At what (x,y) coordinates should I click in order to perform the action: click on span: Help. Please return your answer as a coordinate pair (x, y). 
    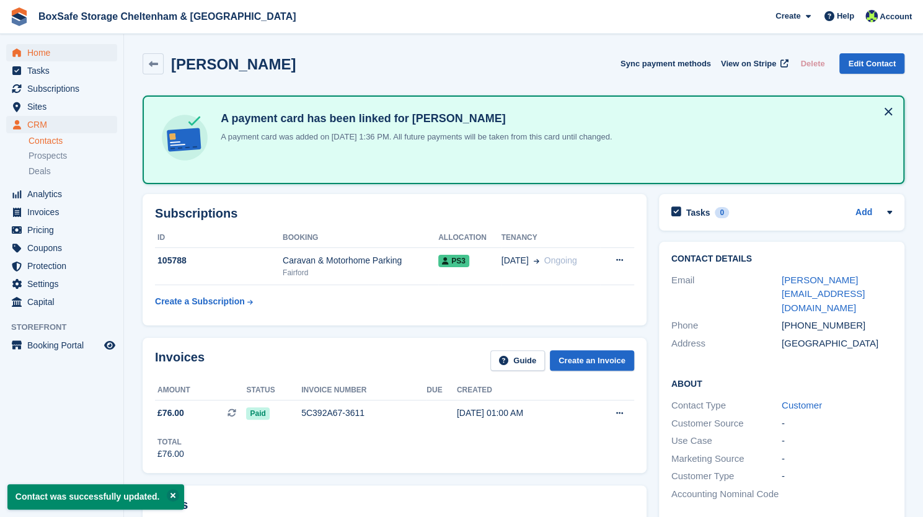
    Looking at the image, I should click on (846, 16).